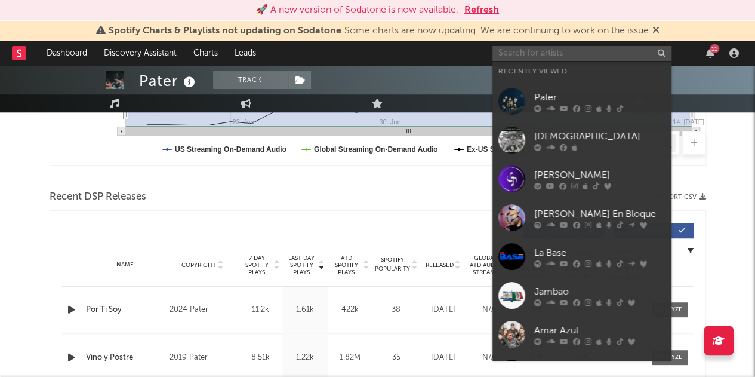 The width and height of the screenshot is (755, 377). I want to click on div: Amar Azul, so click(600, 330).